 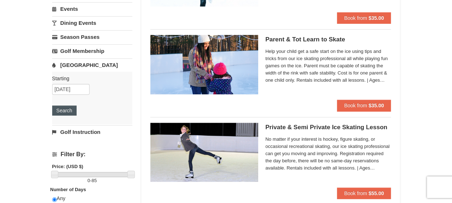 What do you see at coordinates (328, 153) in the screenshot?
I see `span: No matter if your interest is hockey, figure skating, or occasional recreational skating, our ice...` at bounding box center [328, 153].